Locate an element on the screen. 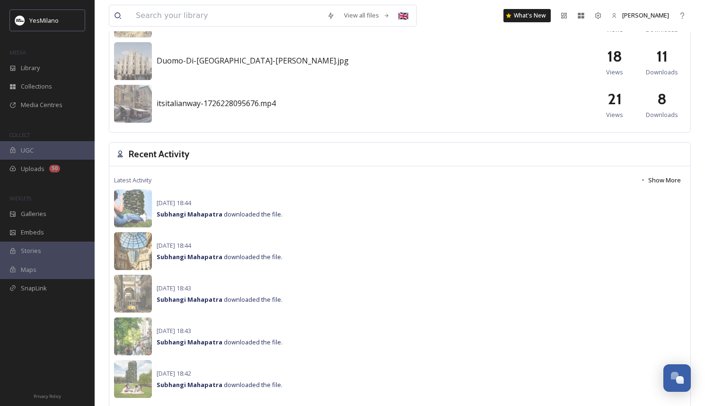  h2: 18 is located at coordinates (615, 56).